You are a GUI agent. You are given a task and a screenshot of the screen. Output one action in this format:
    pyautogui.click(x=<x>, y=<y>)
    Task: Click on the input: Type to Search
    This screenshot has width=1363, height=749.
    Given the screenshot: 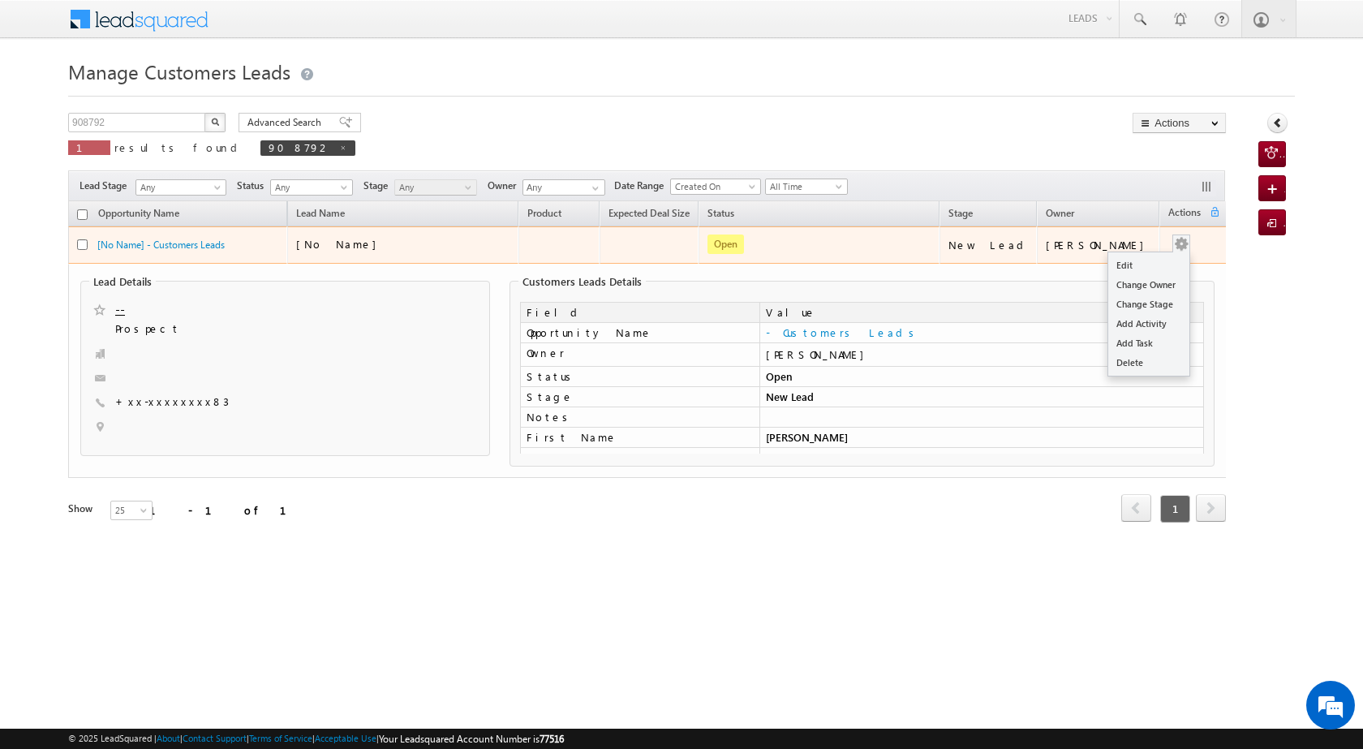 What is the action you would take?
    pyautogui.click(x=564, y=187)
    